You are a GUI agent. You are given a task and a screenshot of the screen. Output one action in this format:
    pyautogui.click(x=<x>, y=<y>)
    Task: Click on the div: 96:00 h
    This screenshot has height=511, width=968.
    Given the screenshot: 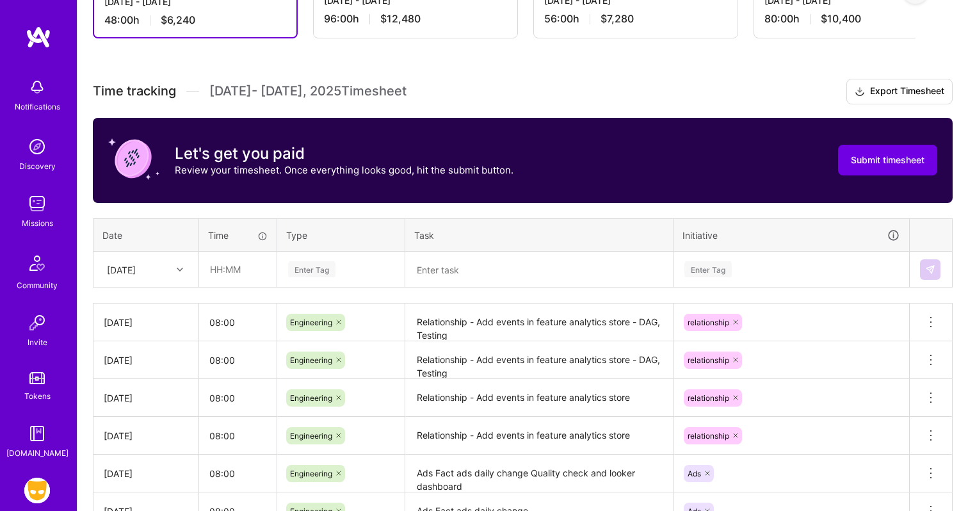 What is the action you would take?
    pyautogui.click(x=416, y=19)
    